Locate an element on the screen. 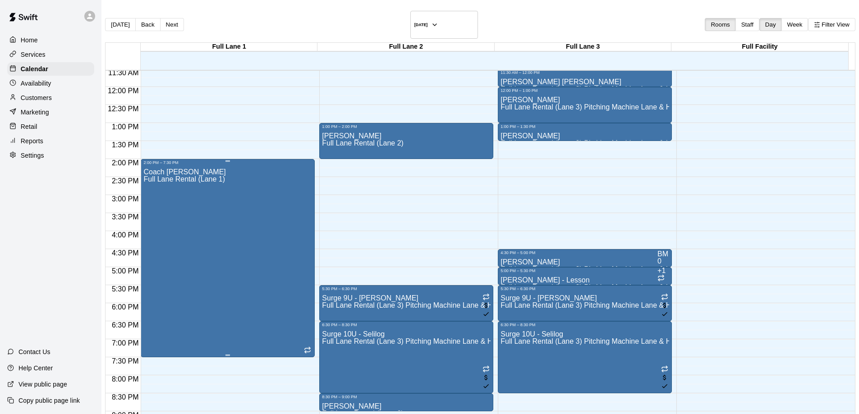  span: 3:00 PM is located at coordinates (125, 199).